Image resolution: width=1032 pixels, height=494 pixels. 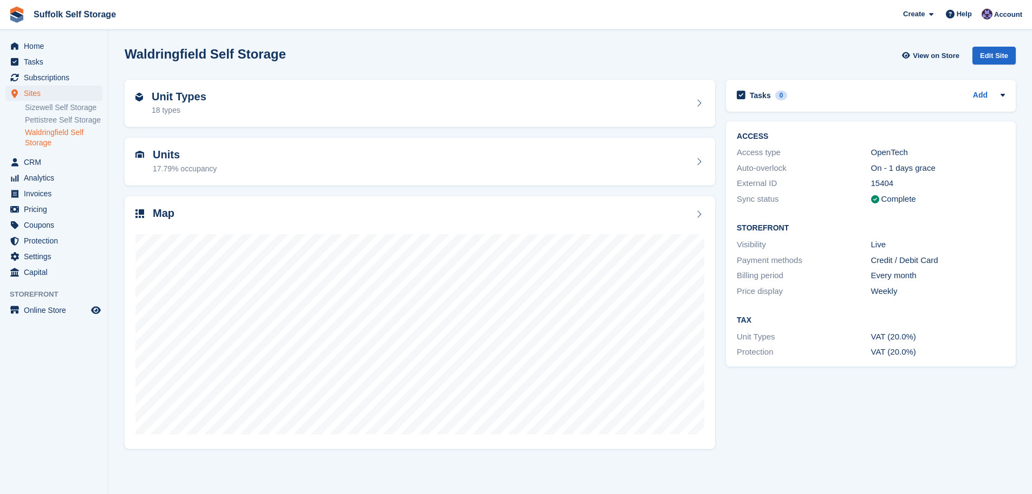 What do you see at coordinates (899, 199) in the screenshot?
I see `div: Complete` at bounding box center [899, 199].